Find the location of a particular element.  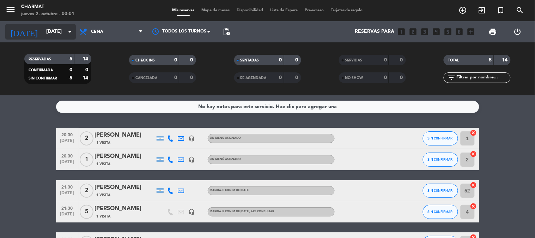

span: pending_actions is located at coordinates (226, 32).